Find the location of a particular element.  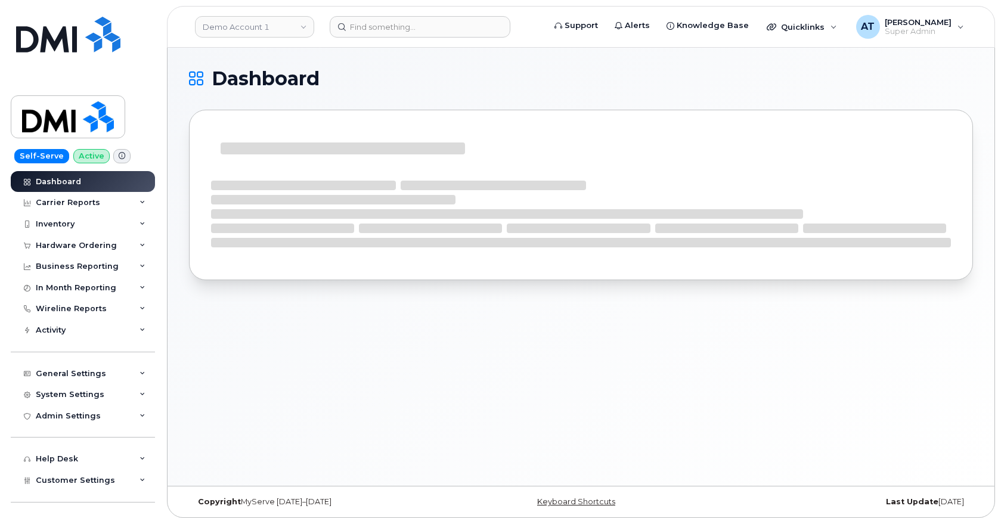

span: Dashboard is located at coordinates (265, 79).